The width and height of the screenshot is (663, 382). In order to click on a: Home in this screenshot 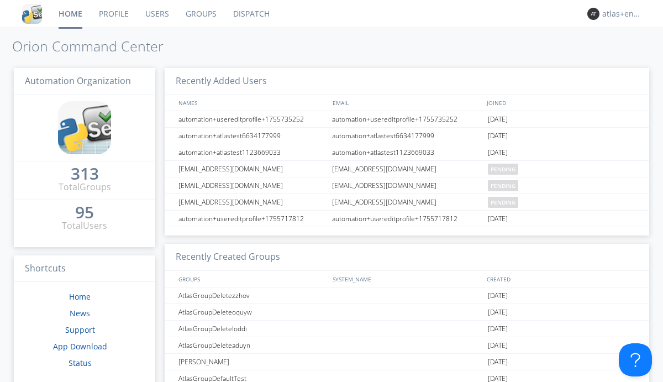, I will do `click(80, 296)`.